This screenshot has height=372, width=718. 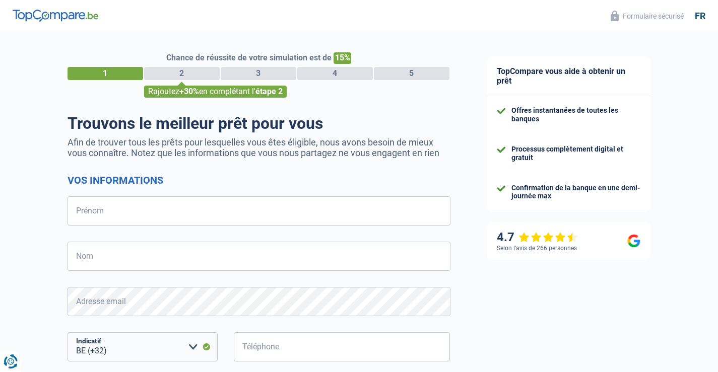 I want to click on span: 15%, so click(x=342, y=58).